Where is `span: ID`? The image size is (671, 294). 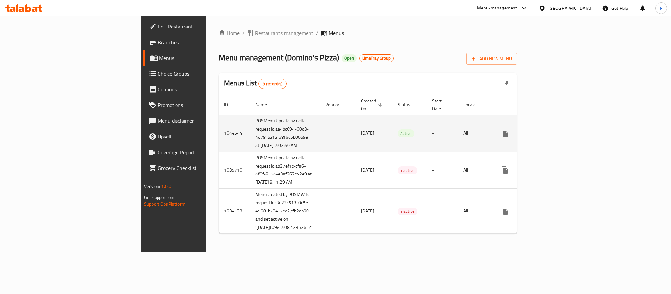 span: ID is located at coordinates (230, 105).